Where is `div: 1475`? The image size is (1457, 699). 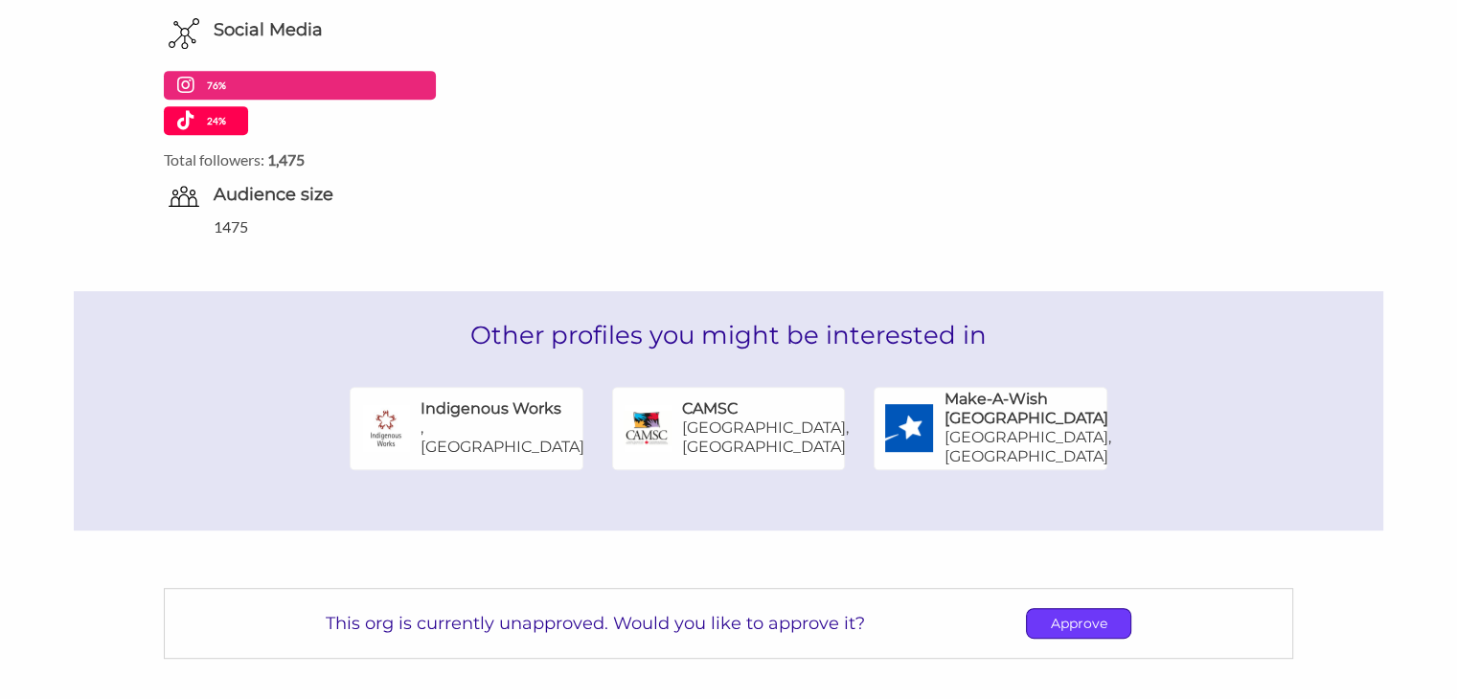 div: 1475 is located at coordinates (375, 227).